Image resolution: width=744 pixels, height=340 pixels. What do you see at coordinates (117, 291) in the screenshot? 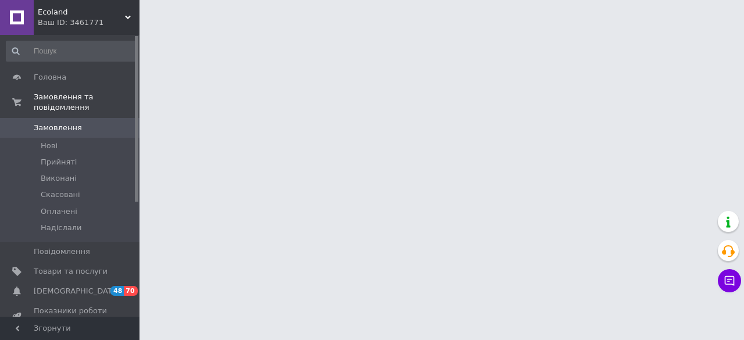
I see `span: 48` at bounding box center [117, 291].